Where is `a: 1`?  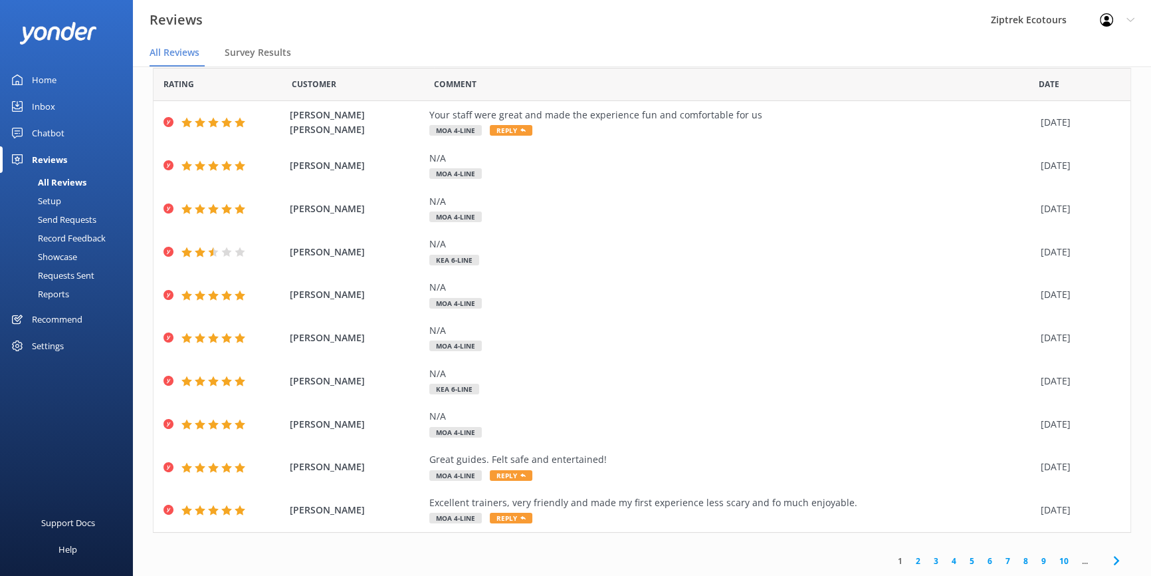 a: 1 is located at coordinates (900, 560).